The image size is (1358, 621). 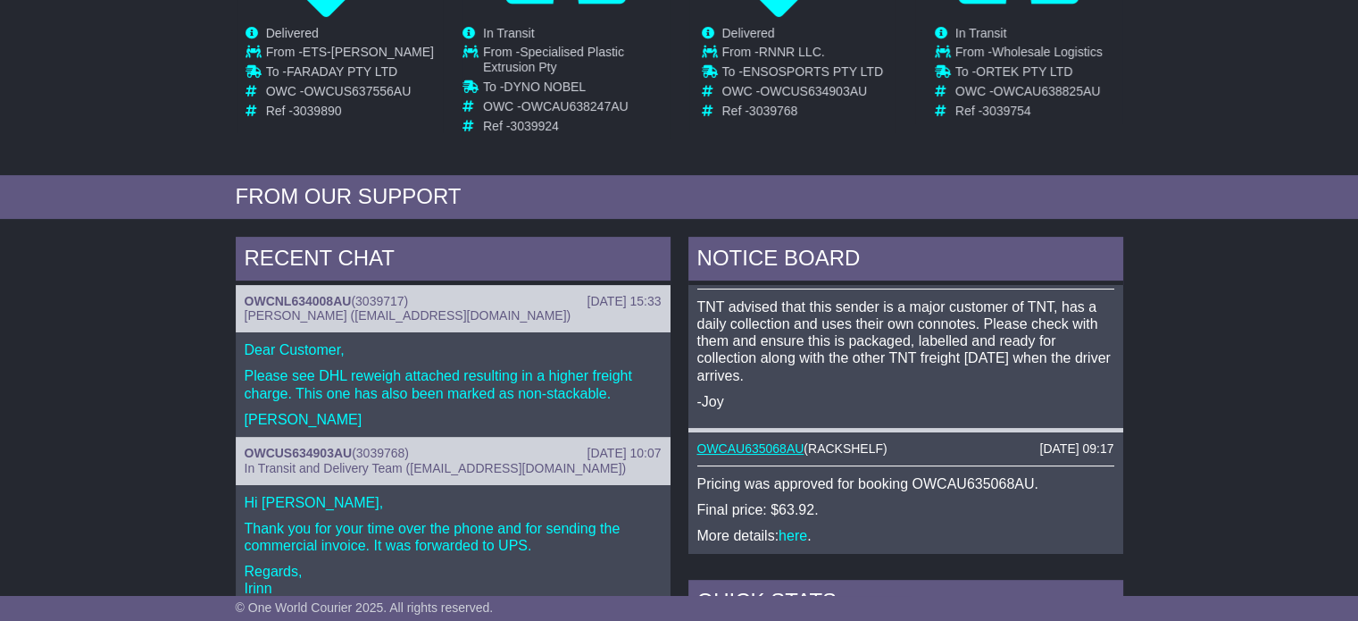 I want to click on p: -Joy, so click(x=906, y=401).